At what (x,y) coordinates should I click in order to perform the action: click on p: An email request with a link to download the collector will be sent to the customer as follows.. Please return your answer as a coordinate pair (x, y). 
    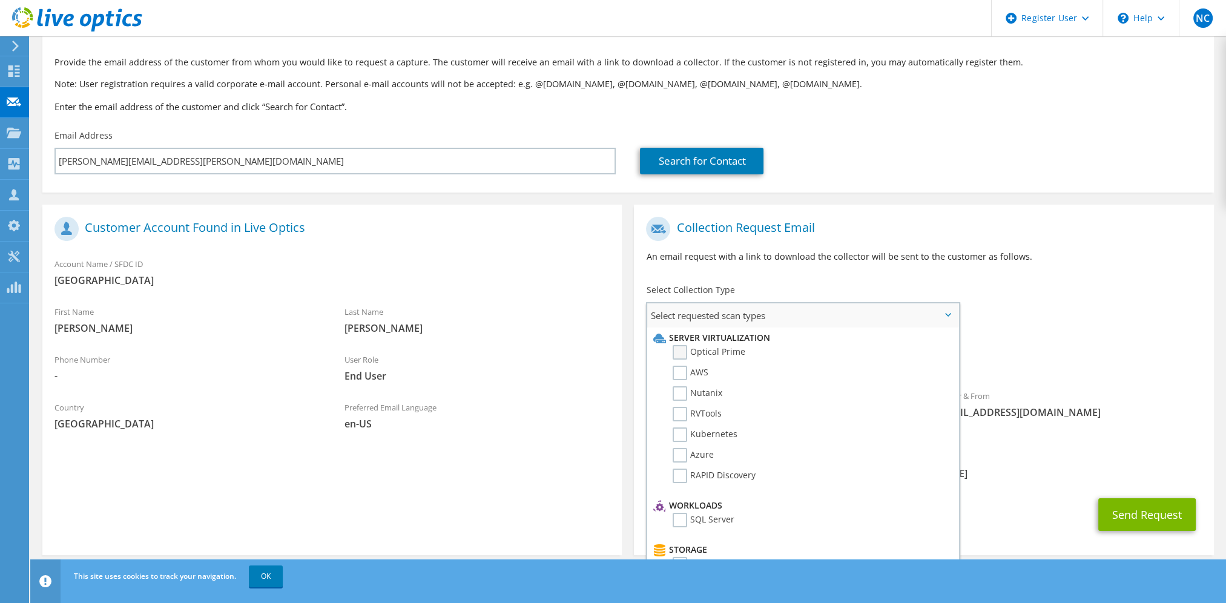
    Looking at the image, I should click on (924, 257).